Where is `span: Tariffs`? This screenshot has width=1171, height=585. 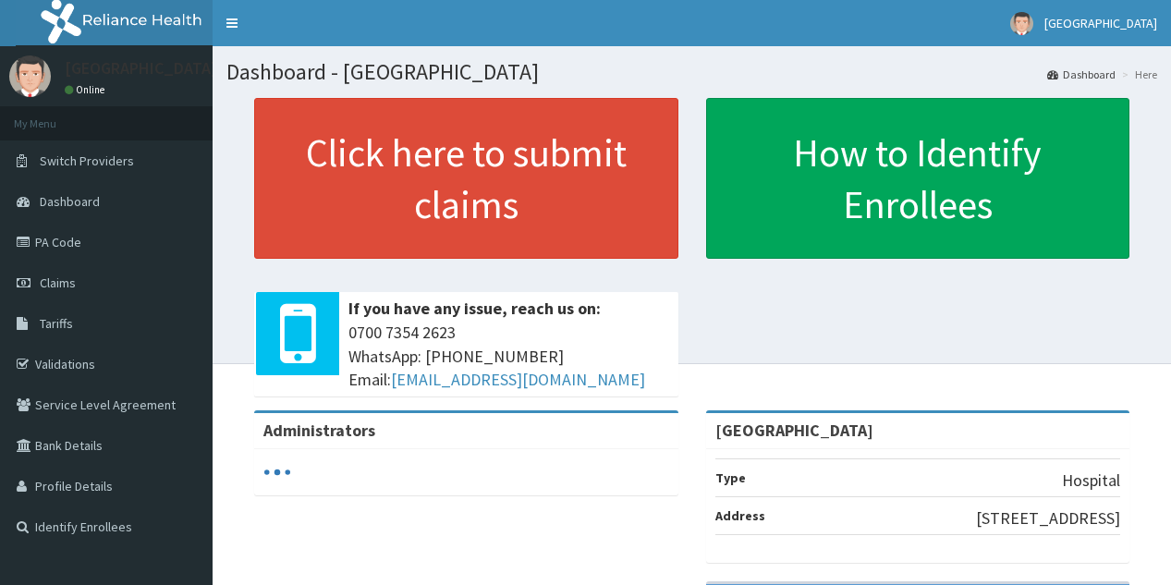
span: Tariffs is located at coordinates (56, 324).